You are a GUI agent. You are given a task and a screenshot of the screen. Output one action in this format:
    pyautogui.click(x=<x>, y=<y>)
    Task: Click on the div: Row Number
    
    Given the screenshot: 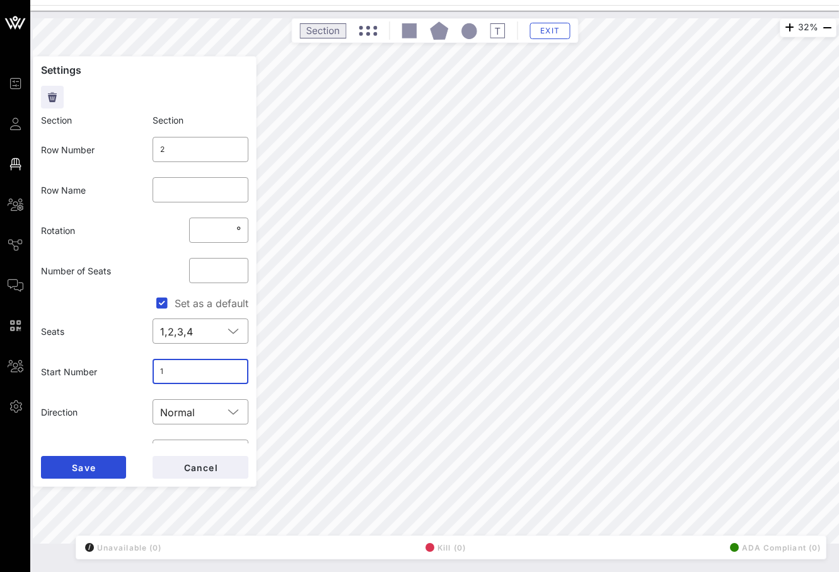 What is the action you would take?
    pyautogui.click(x=89, y=149)
    